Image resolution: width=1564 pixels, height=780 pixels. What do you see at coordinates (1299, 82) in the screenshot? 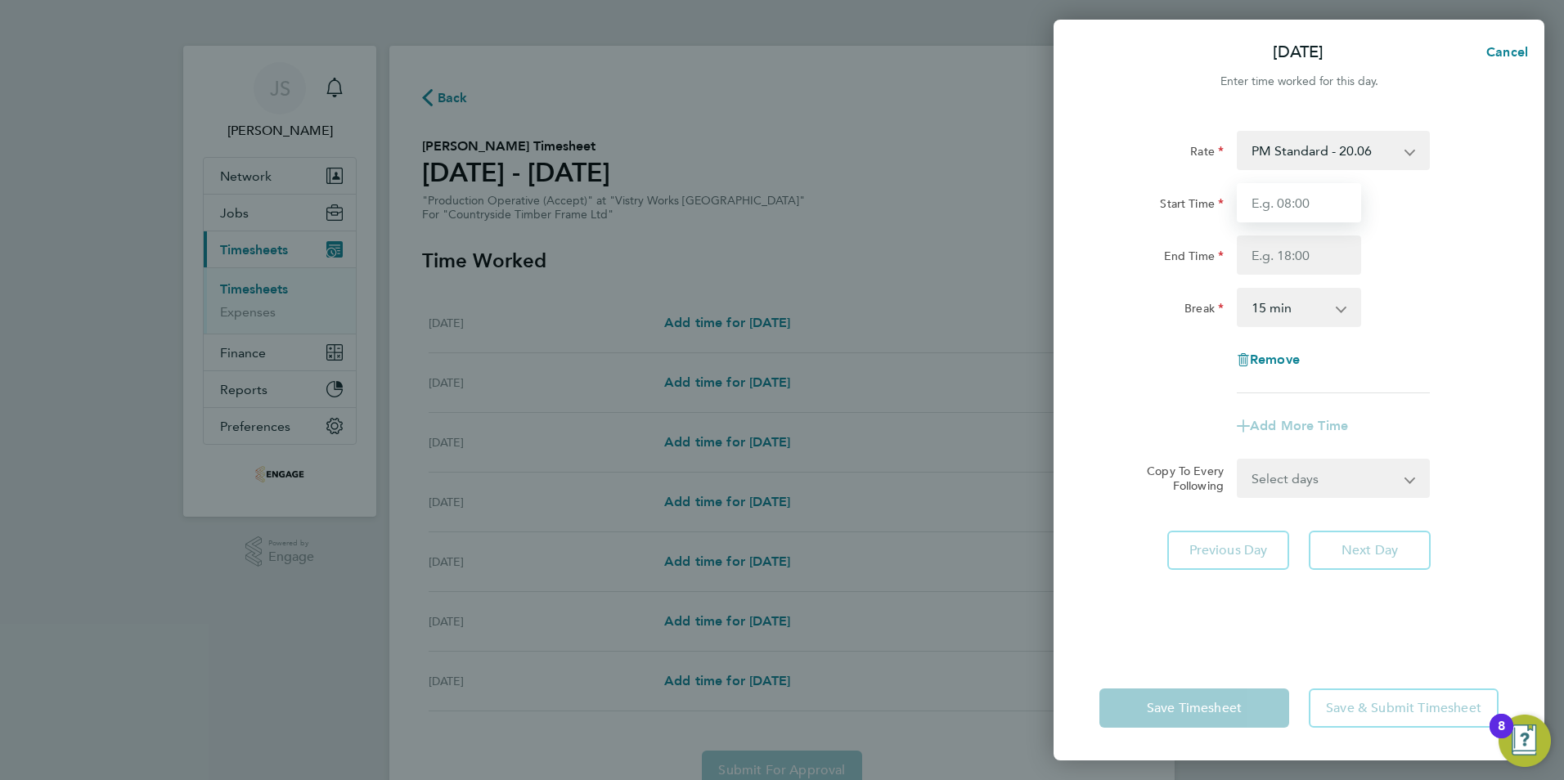
I see `div: Enter time worked for this day.` at bounding box center [1299, 82].